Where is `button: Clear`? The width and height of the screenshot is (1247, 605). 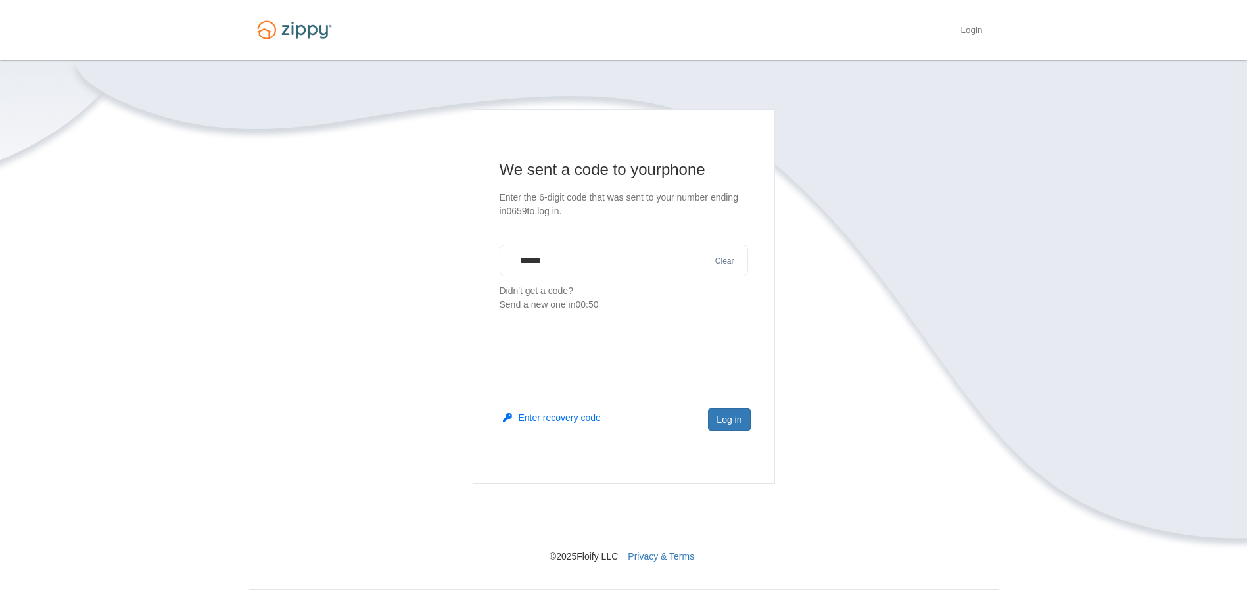
button: Clear is located at coordinates (724, 261).